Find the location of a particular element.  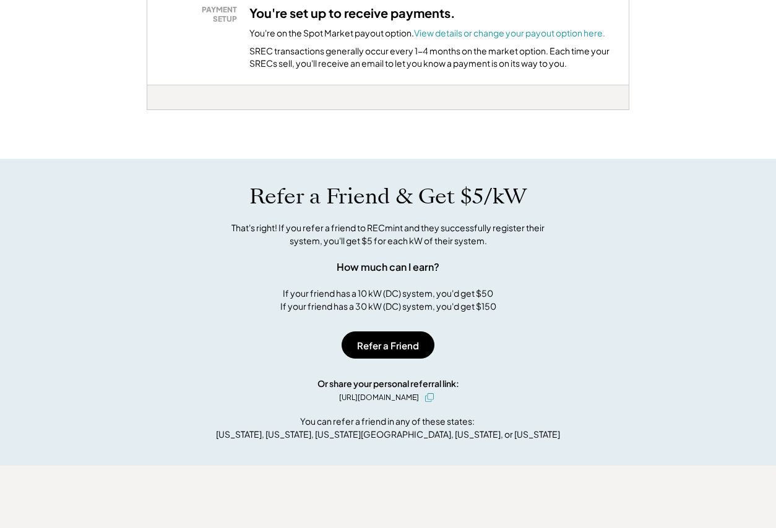

div: You're on the Spot Market payout option. is located at coordinates (427, 33).